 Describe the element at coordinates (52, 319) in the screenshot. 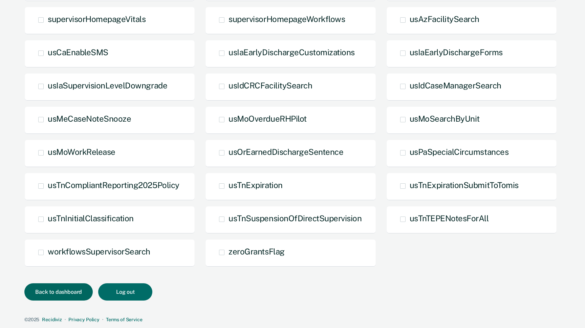

I see `a: Recidiviz` at that location.